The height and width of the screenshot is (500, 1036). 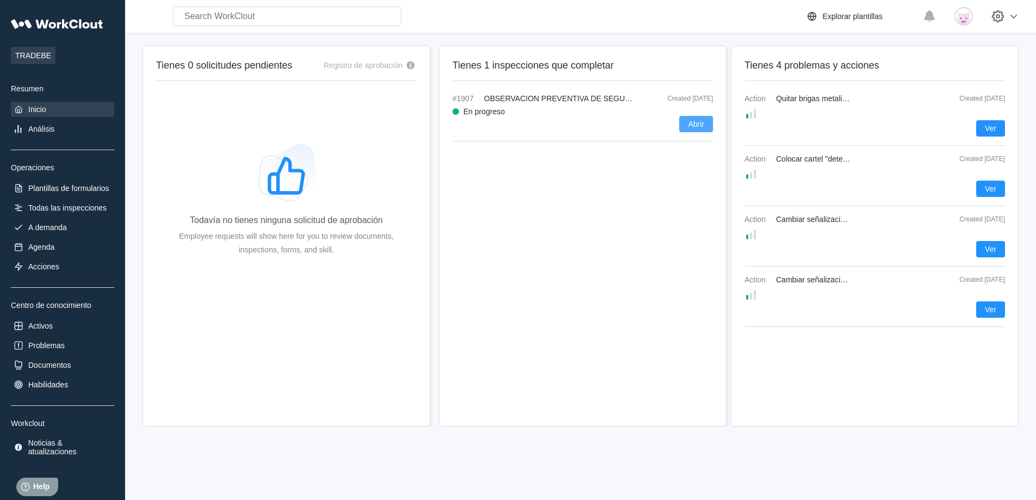 What do you see at coordinates (40, 326) in the screenshot?
I see `div: Activos` at bounding box center [40, 326].